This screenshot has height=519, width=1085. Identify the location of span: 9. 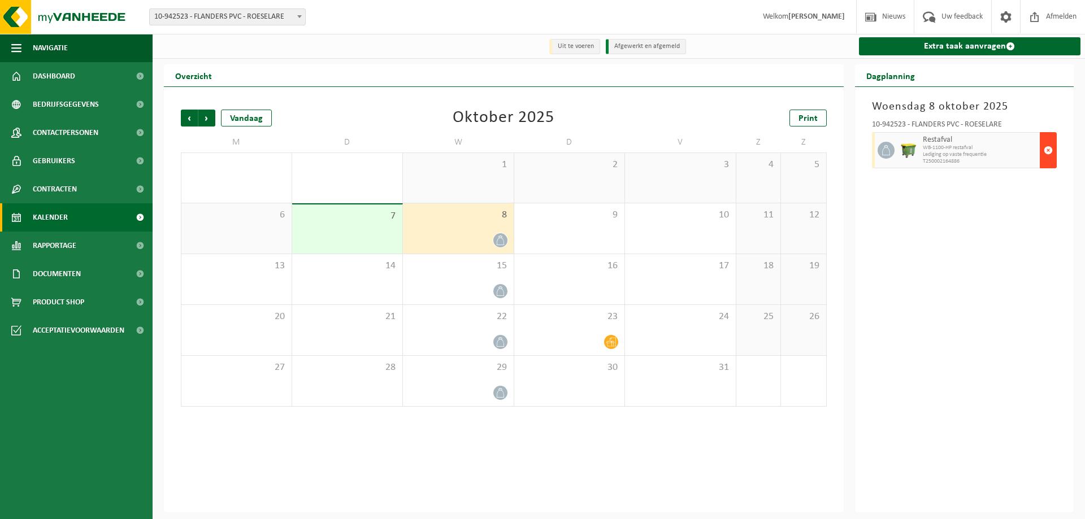
(570, 215).